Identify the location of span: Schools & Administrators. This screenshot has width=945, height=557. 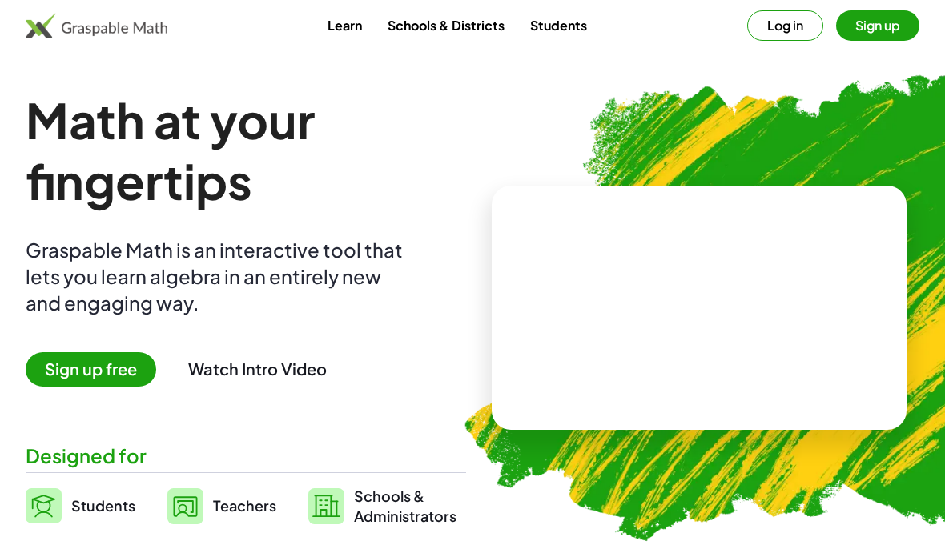
(405, 506).